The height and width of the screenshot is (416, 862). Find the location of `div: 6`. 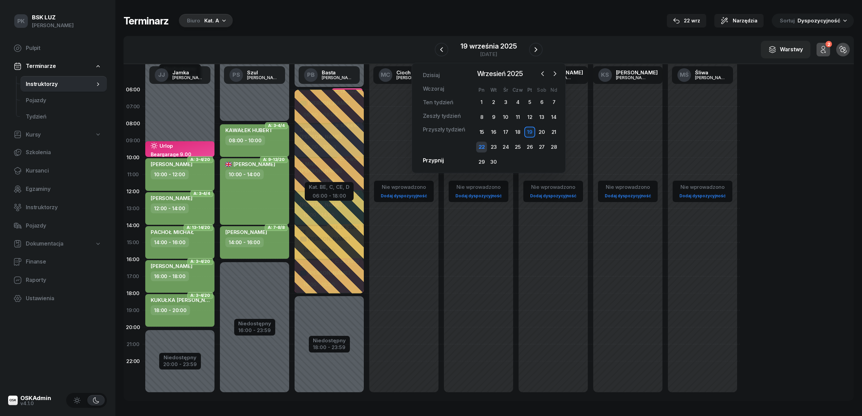

div: 6 is located at coordinates (542, 102).